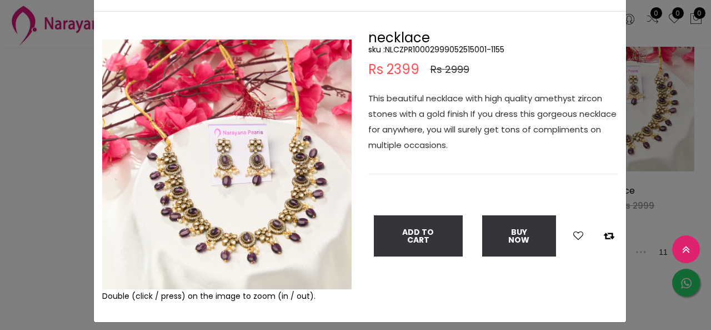 The height and width of the screenshot is (330, 711). I want to click on button: Add To Cart, so click(419, 236).